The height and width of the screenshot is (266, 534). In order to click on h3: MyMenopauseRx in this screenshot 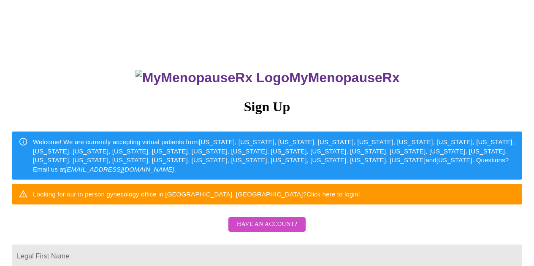, I will do `click(268, 78)`.